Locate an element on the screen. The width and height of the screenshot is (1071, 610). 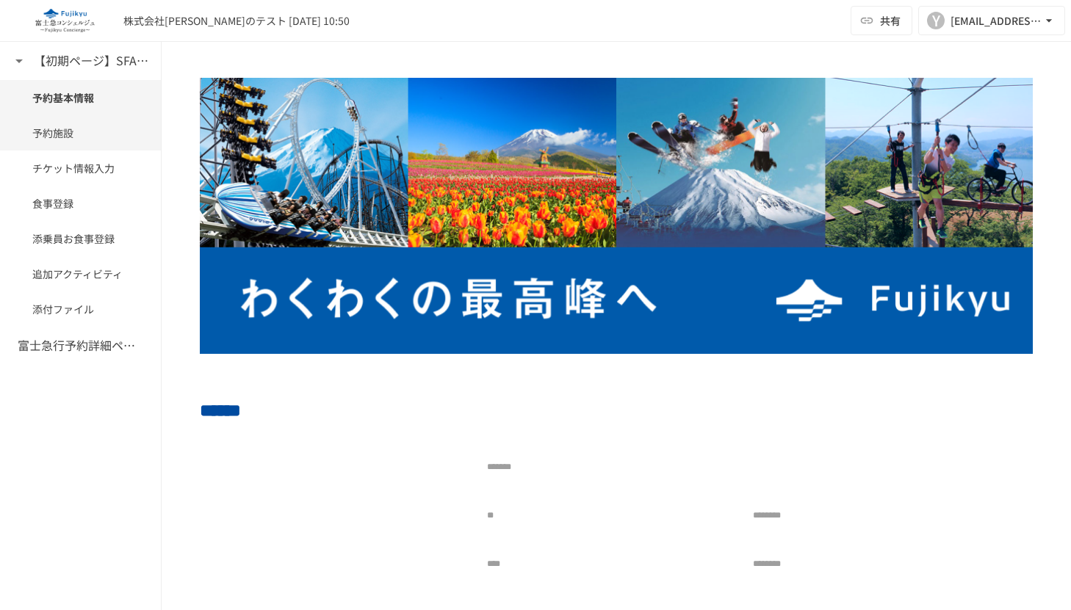
img: eQeGXtYPV2fEKIA3pizDiVdzO5gJTl2ahLbsPaD2E4R is located at coordinates (65, 21).